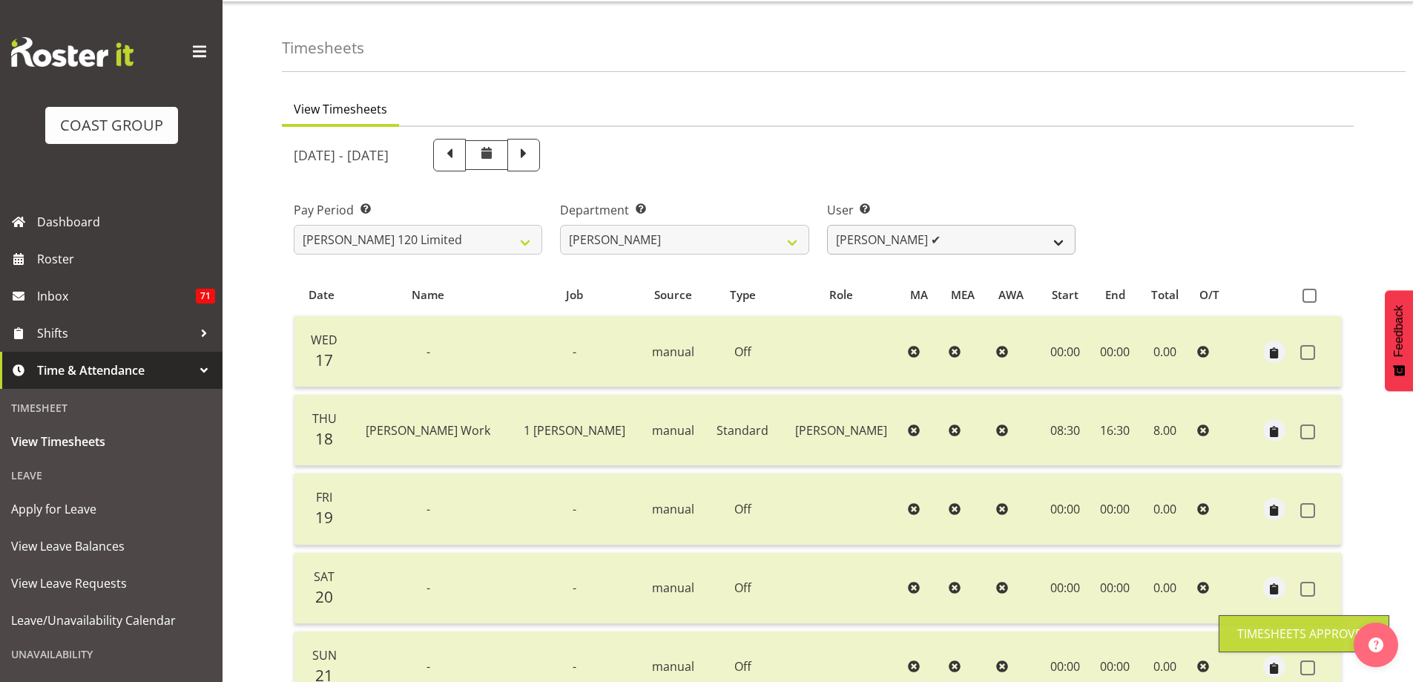  What do you see at coordinates (1065, 430) in the screenshot?
I see `td: 08:30` at bounding box center [1065, 430].